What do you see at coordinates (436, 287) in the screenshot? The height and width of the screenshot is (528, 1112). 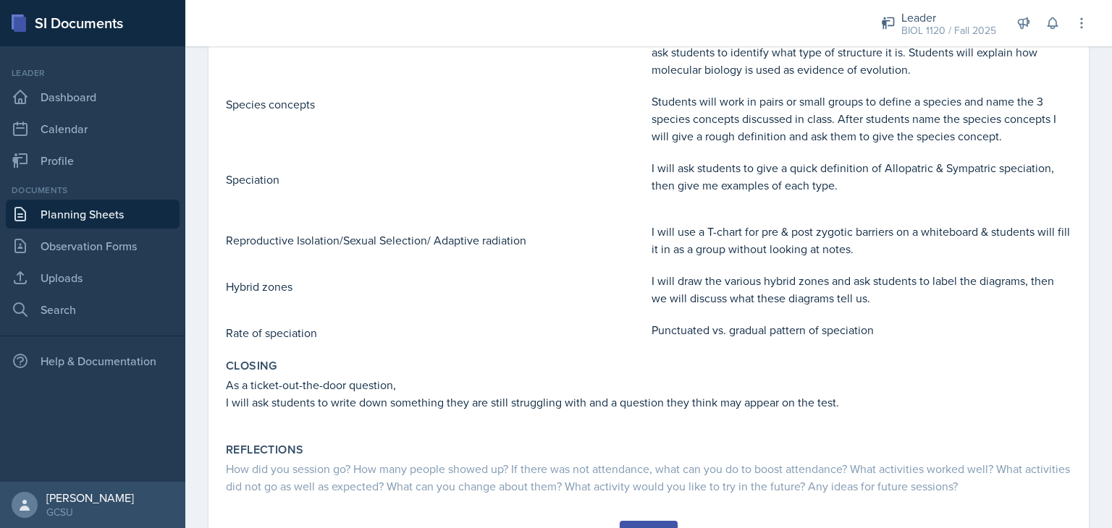 I see `p: Hybrid zones` at bounding box center [436, 287].